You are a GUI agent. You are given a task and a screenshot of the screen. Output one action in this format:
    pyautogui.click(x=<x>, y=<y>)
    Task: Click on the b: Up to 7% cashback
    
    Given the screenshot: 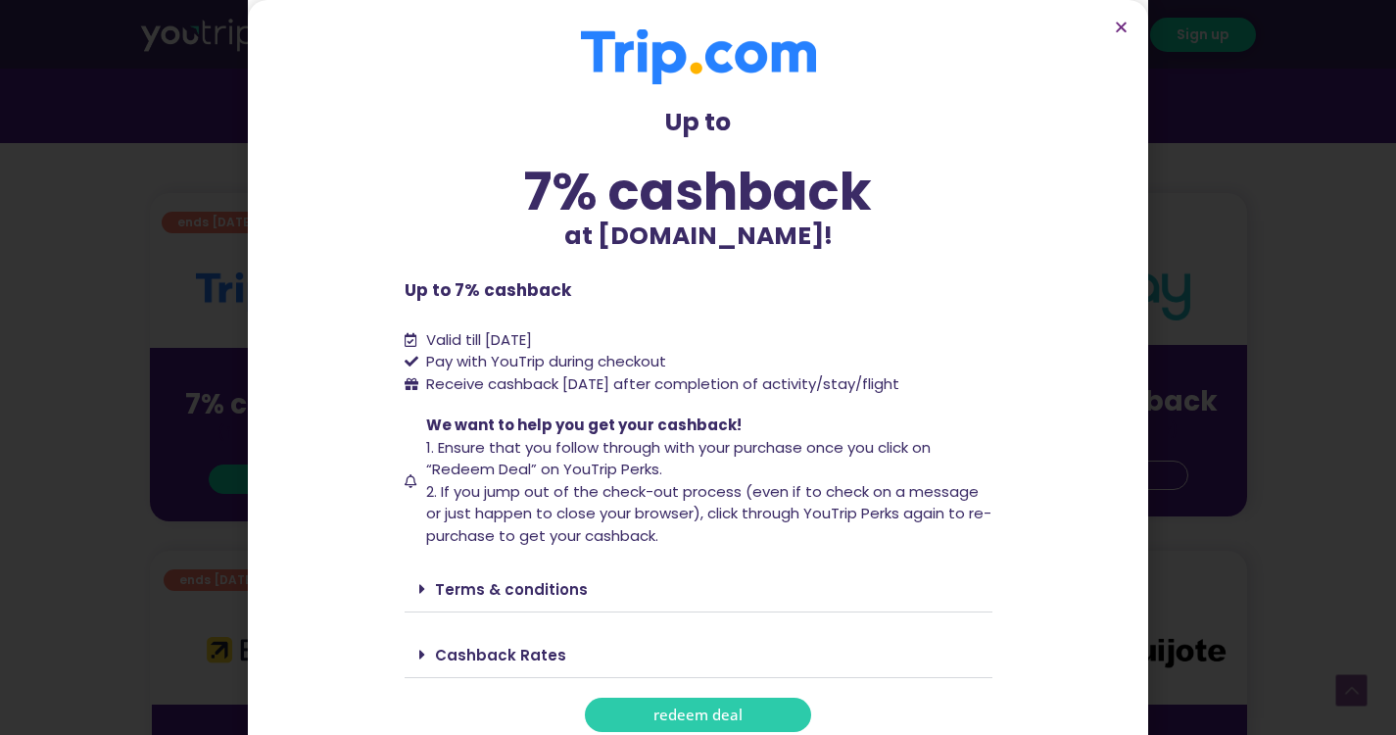 What is the action you would take?
    pyautogui.click(x=488, y=290)
    